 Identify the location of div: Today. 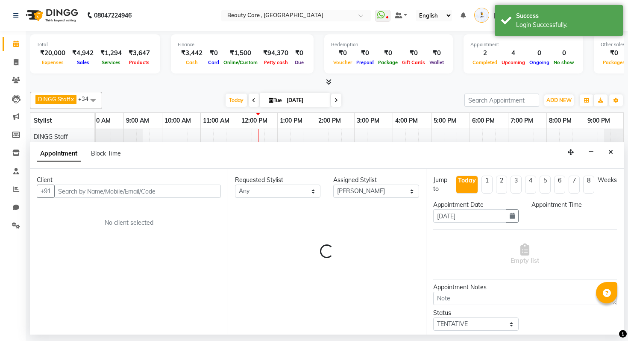
(467, 180).